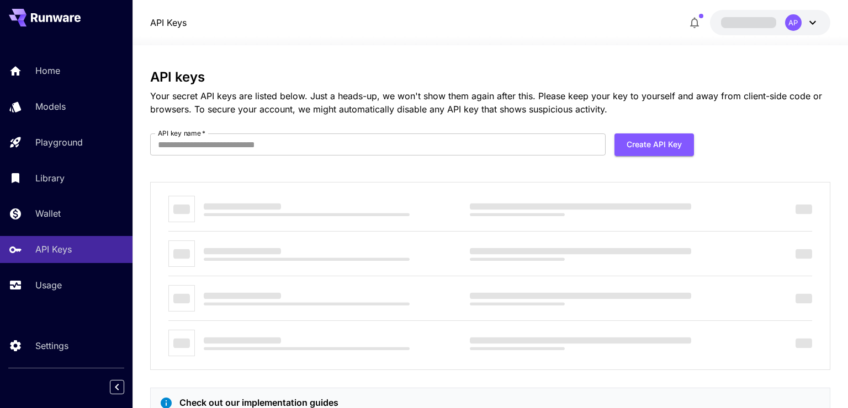 The image size is (848, 408). What do you see at coordinates (52, 346) in the screenshot?
I see `p: Settings` at bounding box center [52, 346].